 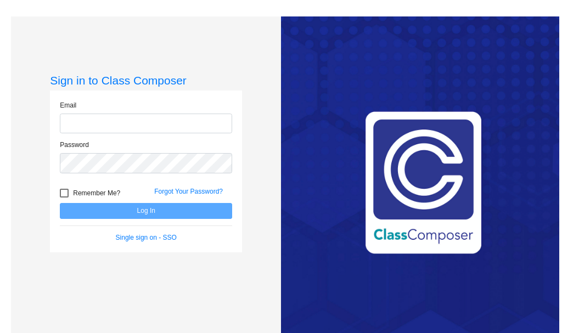 I want to click on span: Remember Me?, so click(x=97, y=193).